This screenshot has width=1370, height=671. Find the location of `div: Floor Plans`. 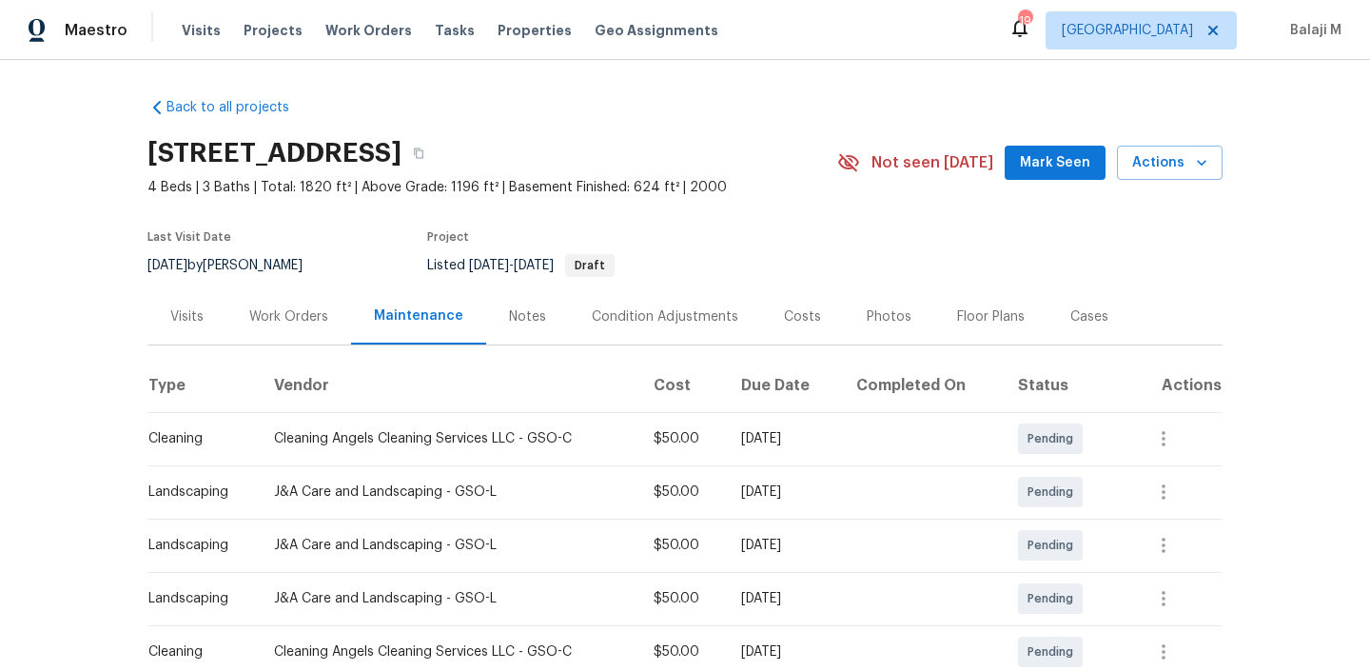

div: Floor Plans is located at coordinates (991, 317).